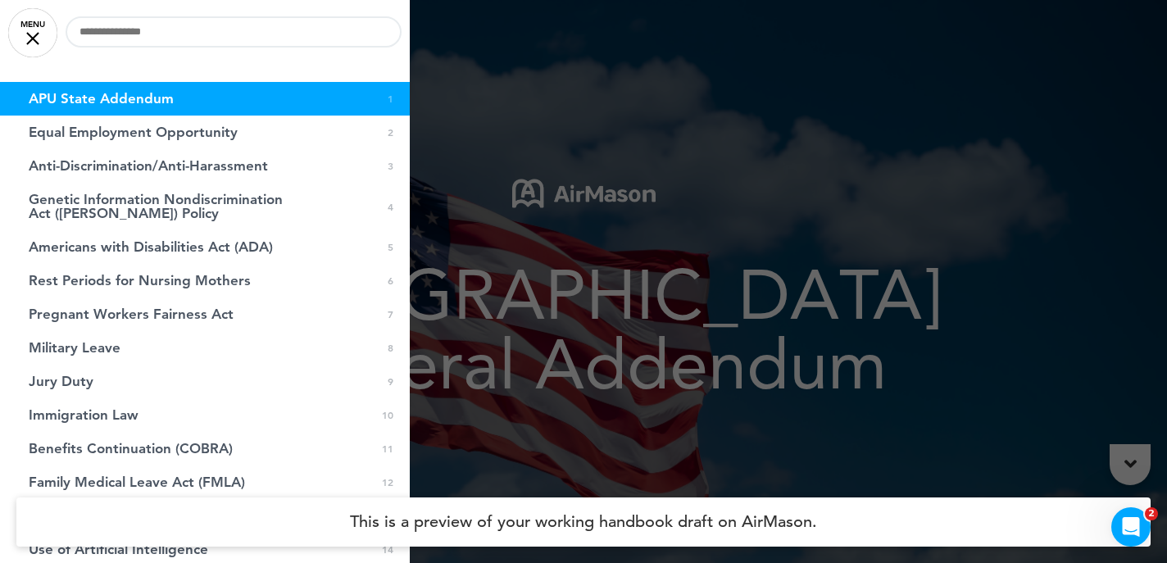 The image size is (1167, 563). Describe the element at coordinates (584, 522) in the screenshot. I see `h4: This is a preview of your working handbook draft on AirMason.` at that location.